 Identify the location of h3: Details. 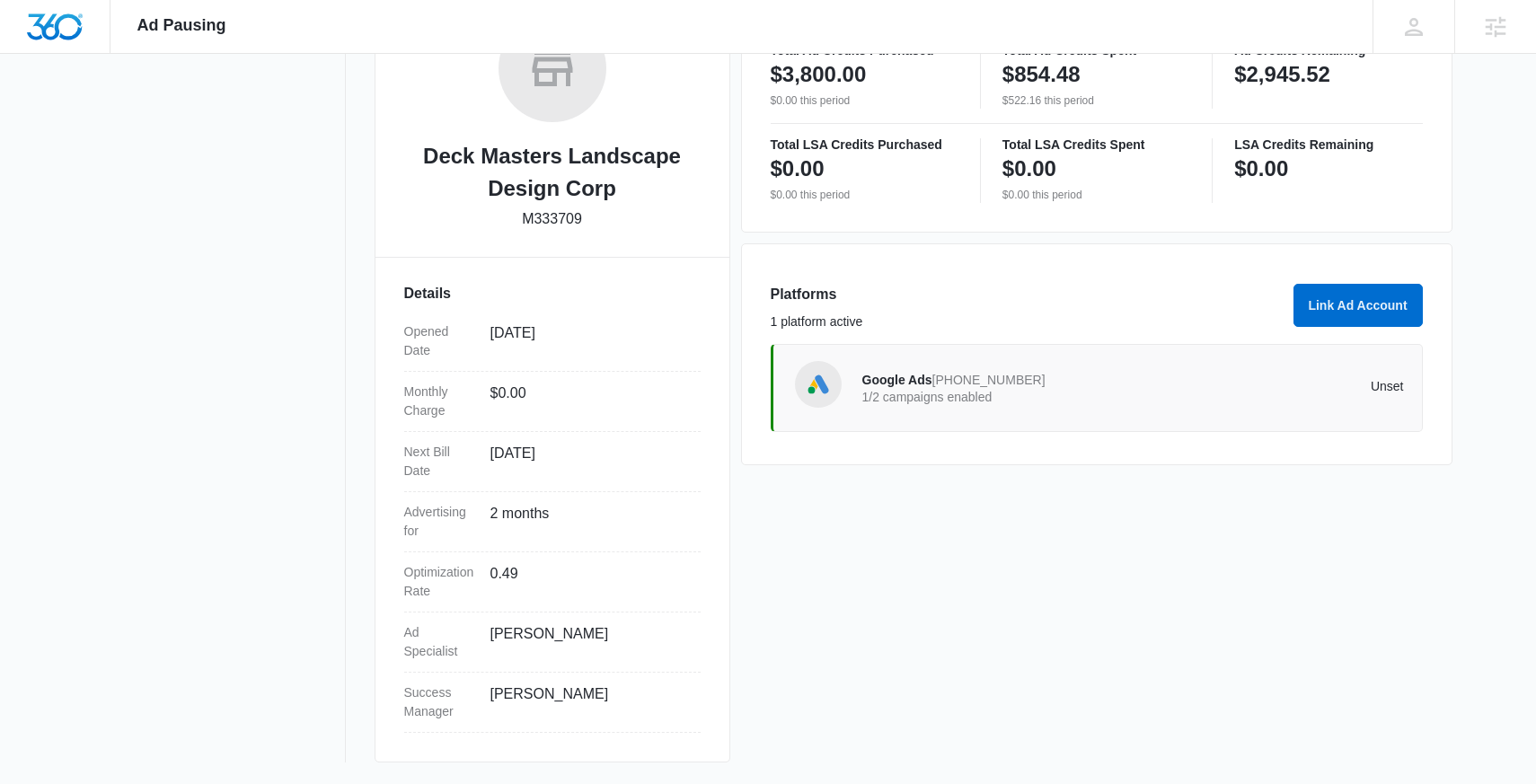
(553, 293).